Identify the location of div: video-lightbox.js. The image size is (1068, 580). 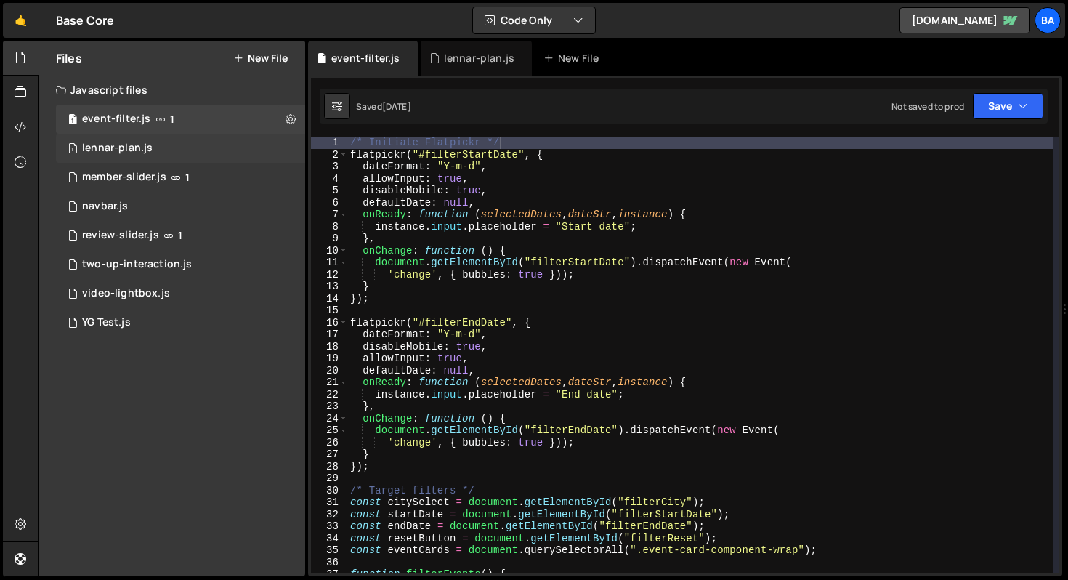
(126, 294).